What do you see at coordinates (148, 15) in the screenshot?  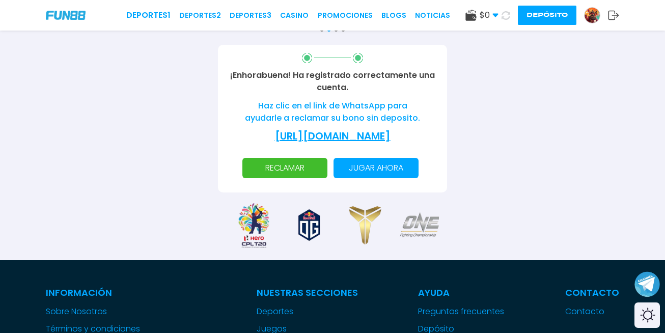 I see `a: Deportes1` at bounding box center [148, 15].